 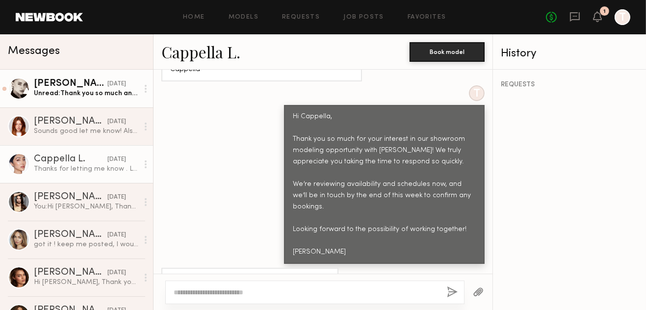 I want to click on button: Book model, so click(x=447, y=52).